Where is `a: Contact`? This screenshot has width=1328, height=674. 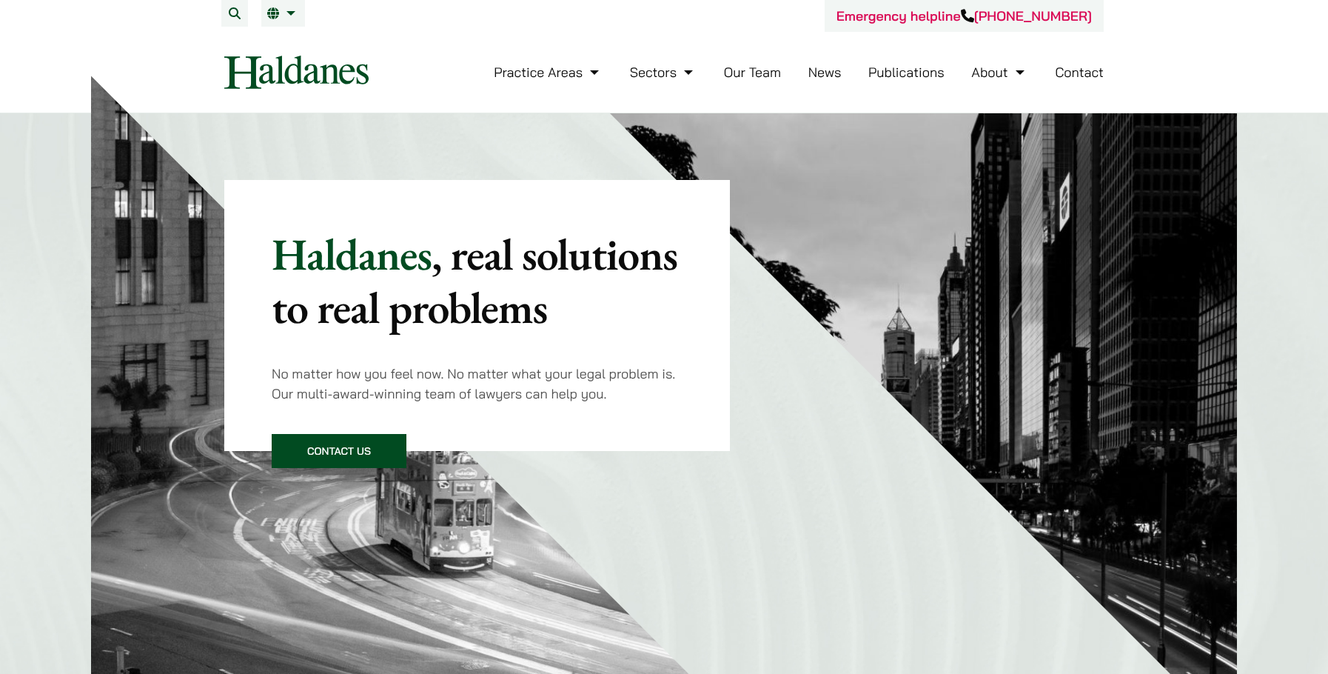
a: Contact is located at coordinates (1079, 72).